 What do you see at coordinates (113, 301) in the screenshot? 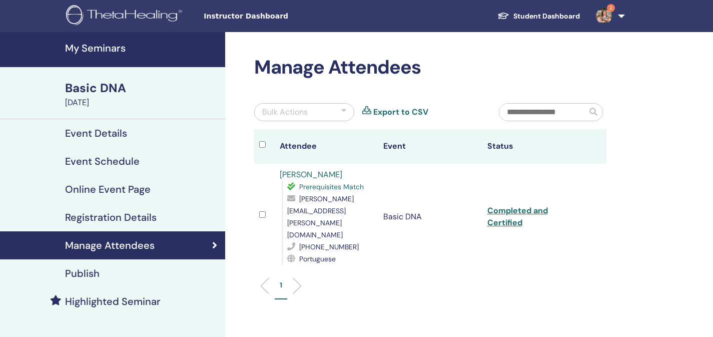
I see `h4: Highlighted Seminar` at bounding box center [113, 301].